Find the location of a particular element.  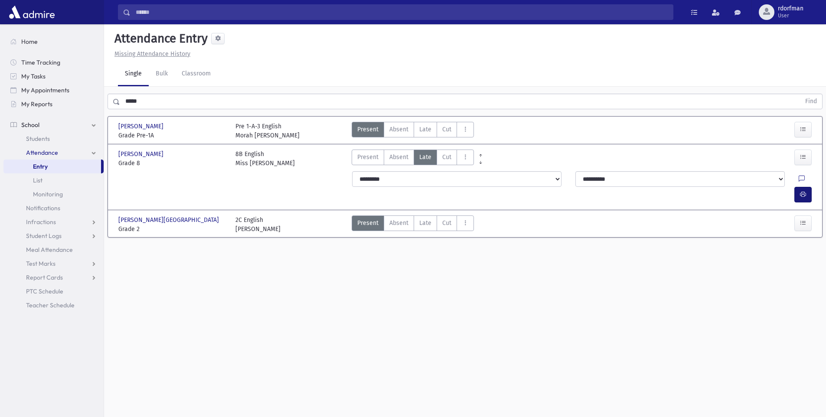

a: Bulk is located at coordinates (162, 74).